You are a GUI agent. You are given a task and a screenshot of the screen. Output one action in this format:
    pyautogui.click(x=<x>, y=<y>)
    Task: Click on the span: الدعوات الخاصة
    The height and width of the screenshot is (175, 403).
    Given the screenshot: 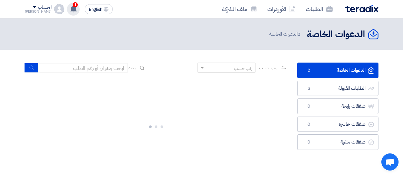 What is the action you would take?
    pyautogui.click(x=285, y=34)
    